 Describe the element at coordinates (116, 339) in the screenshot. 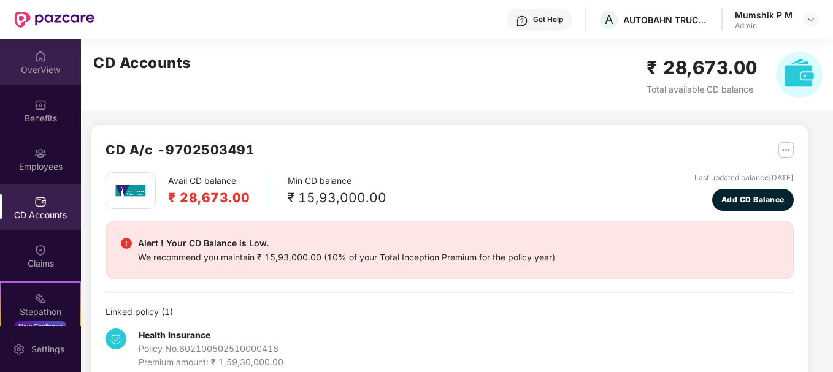

I see `img: svg+xml;base64,PHN2ZyB4bWxucz0iaHR0cDovL3d3dy53My5vcmcvMjAwMC9zdmciIHdpZHRoPSIzNCIgaGVpZ2h0PSIzNC...` at that location.